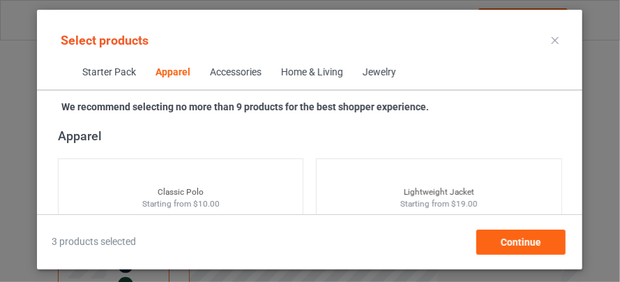 The width and height of the screenshot is (620, 282). Describe the element at coordinates (105, 40) in the screenshot. I see `span: Select products` at that location.